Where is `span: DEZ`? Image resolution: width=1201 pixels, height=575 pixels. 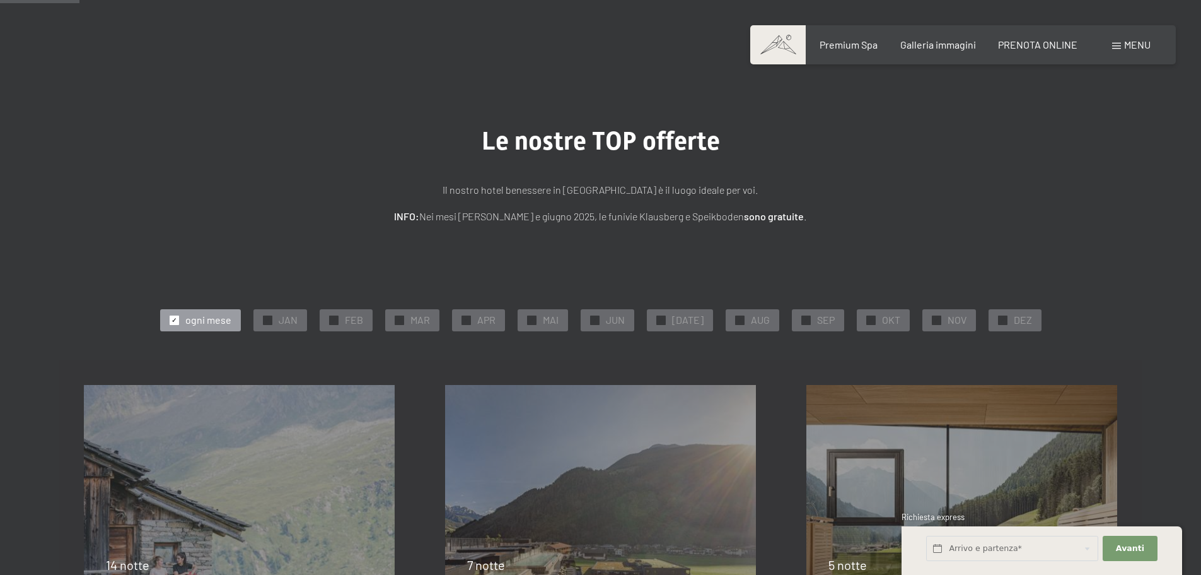 span: DEZ is located at coordinates (1023, 320).